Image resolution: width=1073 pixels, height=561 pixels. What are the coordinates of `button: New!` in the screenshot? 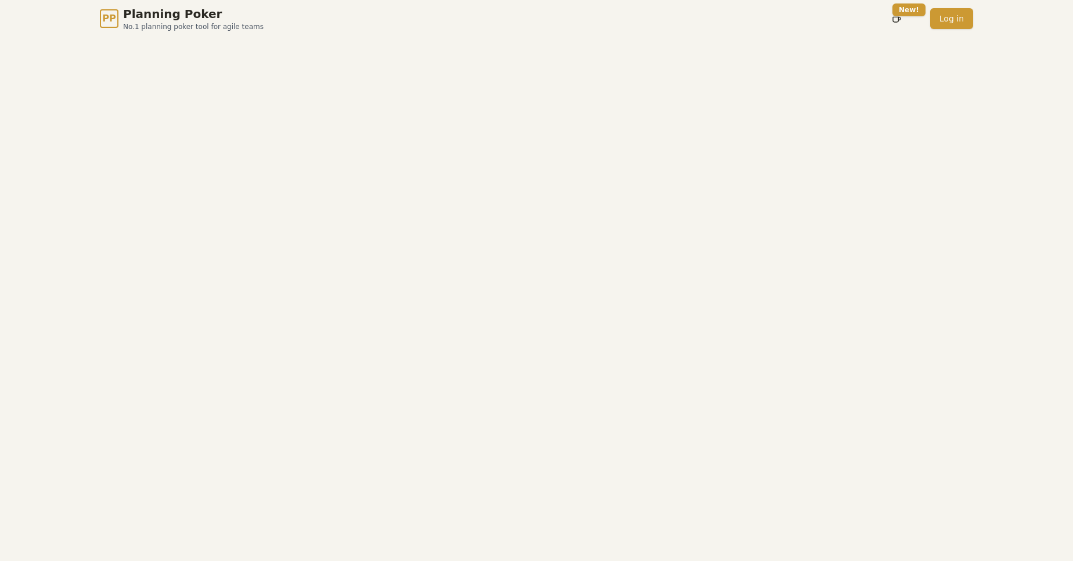 It's located at (896, 19).